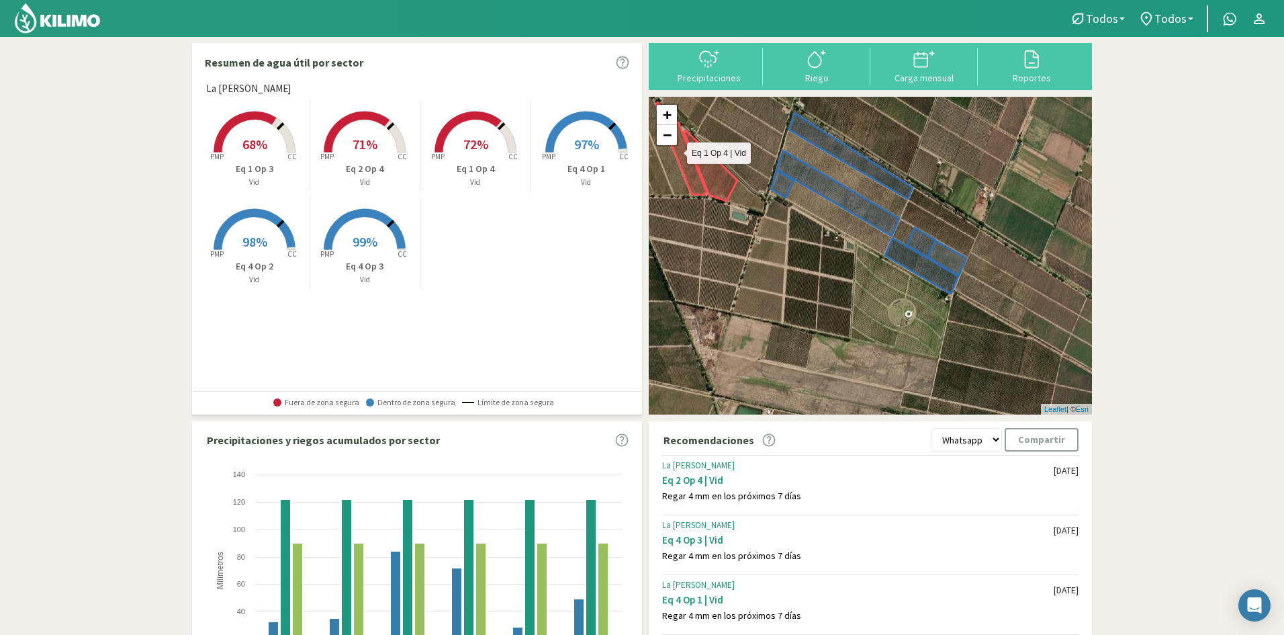  Describe the element at coordinates (316, 402) in the screenshot. I see `span: Fuera de zona segura` at that location.